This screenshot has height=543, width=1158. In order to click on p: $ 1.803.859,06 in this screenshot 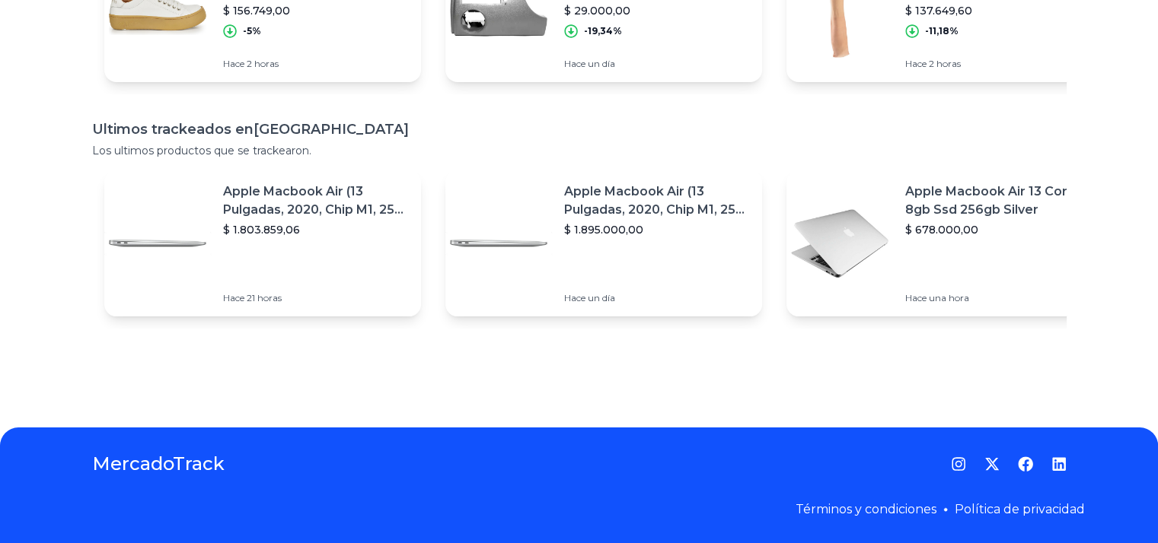, I will do `click(316, 230)`.